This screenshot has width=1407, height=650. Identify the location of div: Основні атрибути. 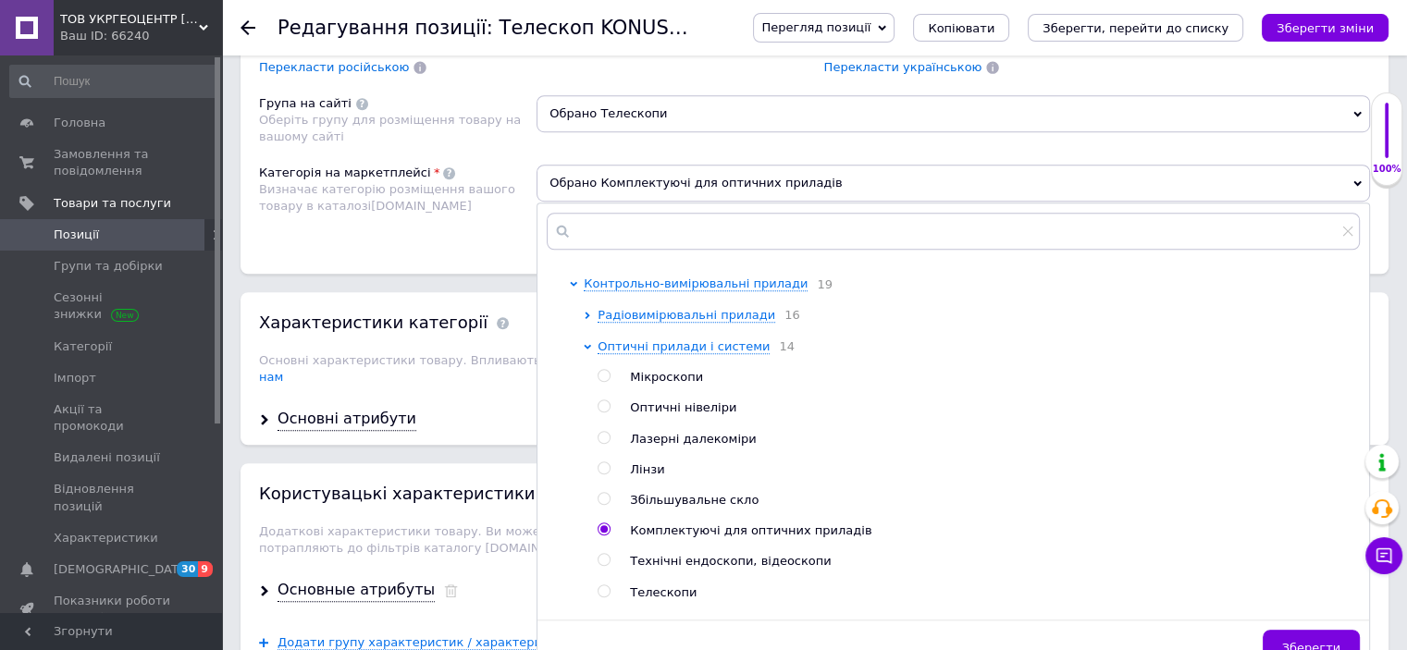
(347, 419).